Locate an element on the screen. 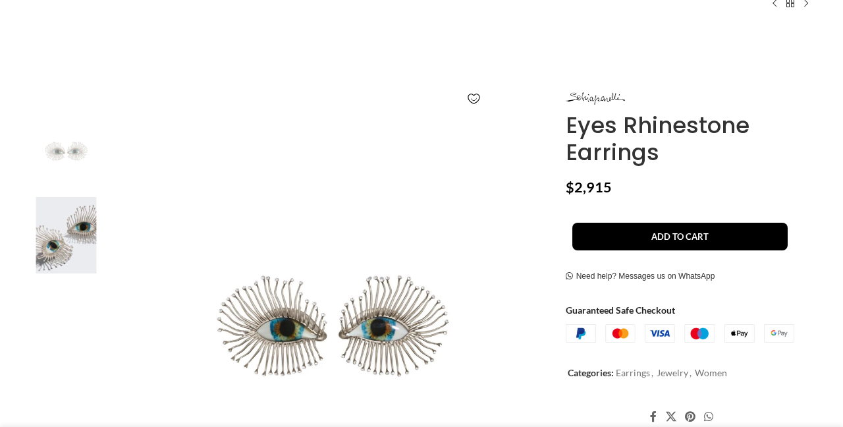 This screenshot has width=843, height=427. span: Categories: is located at coordinates (590, 372).